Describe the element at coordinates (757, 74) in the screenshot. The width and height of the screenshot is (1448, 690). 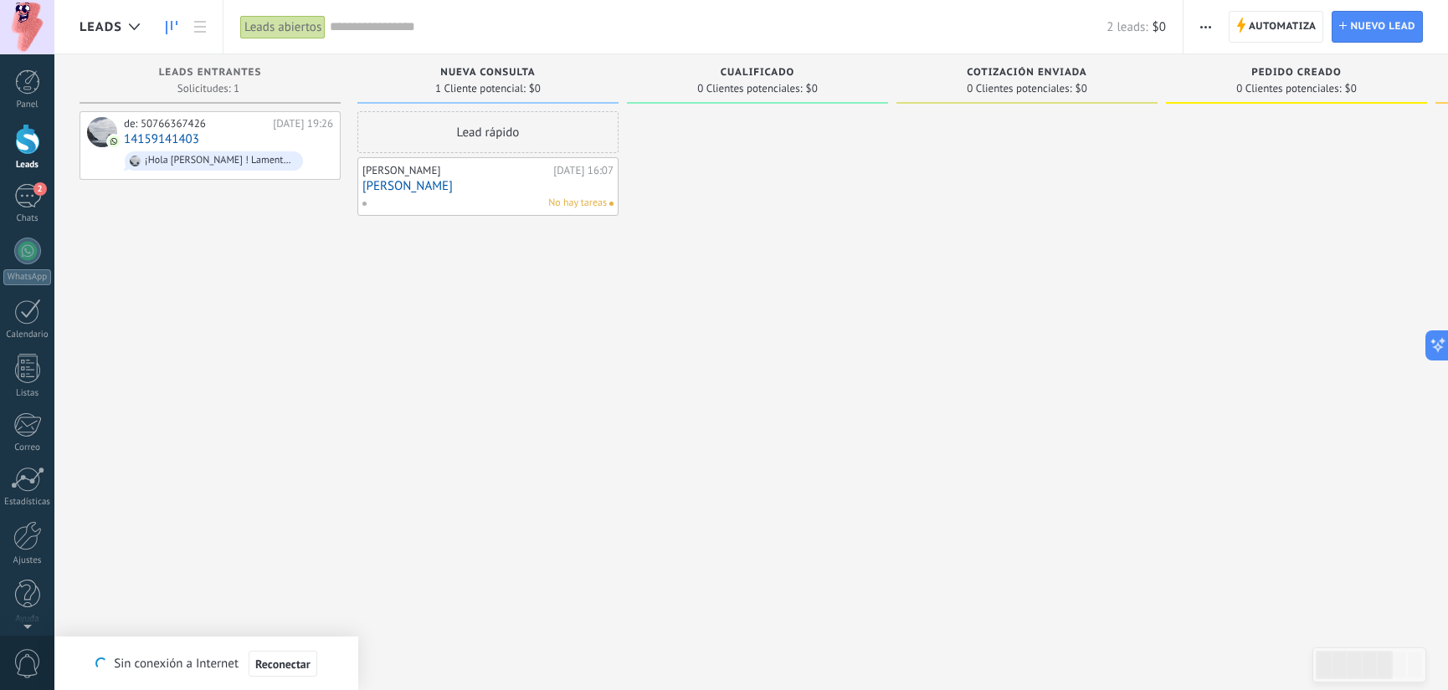
I see `div: Cualificado` at that location.